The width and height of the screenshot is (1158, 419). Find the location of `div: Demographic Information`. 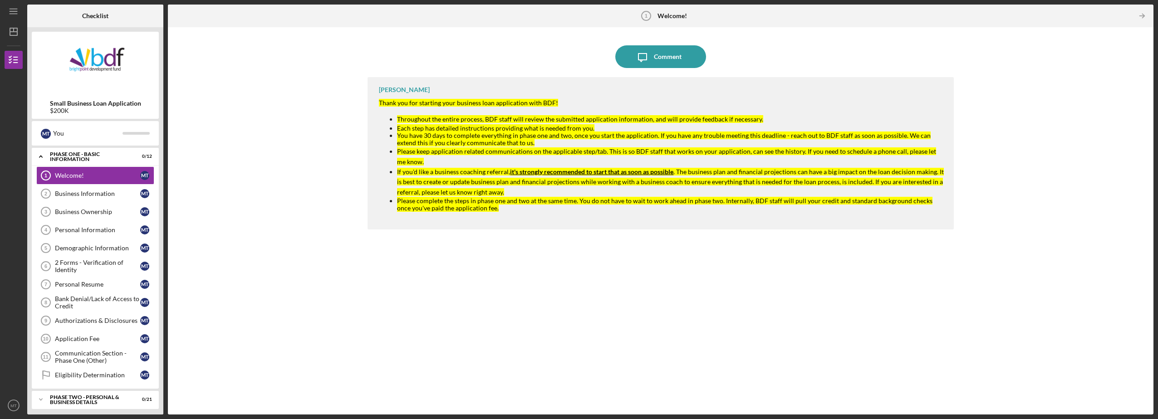

div: Demographic Information is located at coordinates (98, 248).